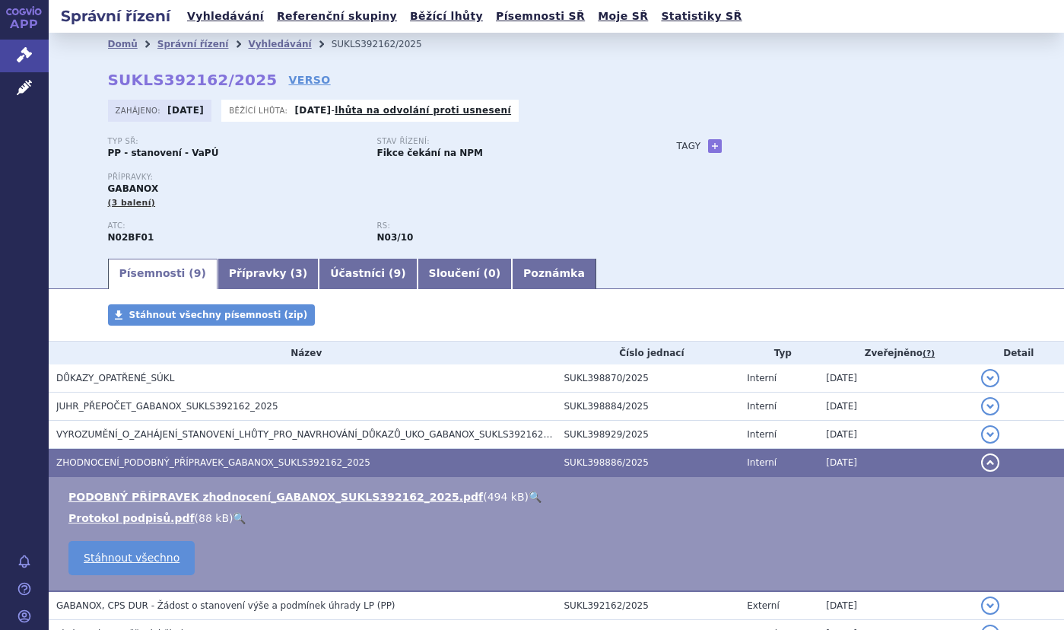 This screenshot has height=630, width=1064. What do you see at coordinates (213, 462) in the screenshot?
I see `span: ZHODNOCENÍ_PODOBNÝ_PŘÍPRAVEK_GABANOX_SUKLS392162_2025` at bounding box center [213, 462].